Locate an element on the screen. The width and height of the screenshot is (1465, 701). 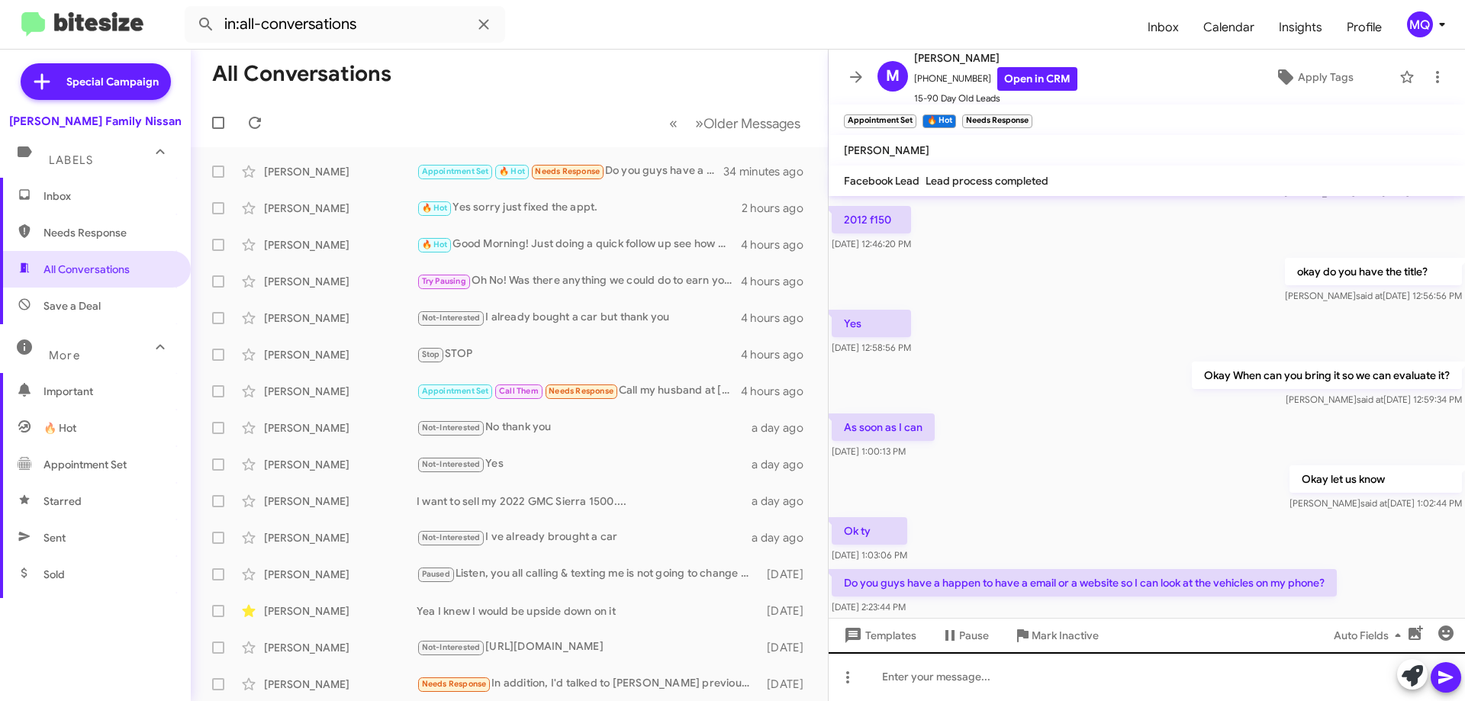
span: Try Pausing is located at coordinates (444, 281).